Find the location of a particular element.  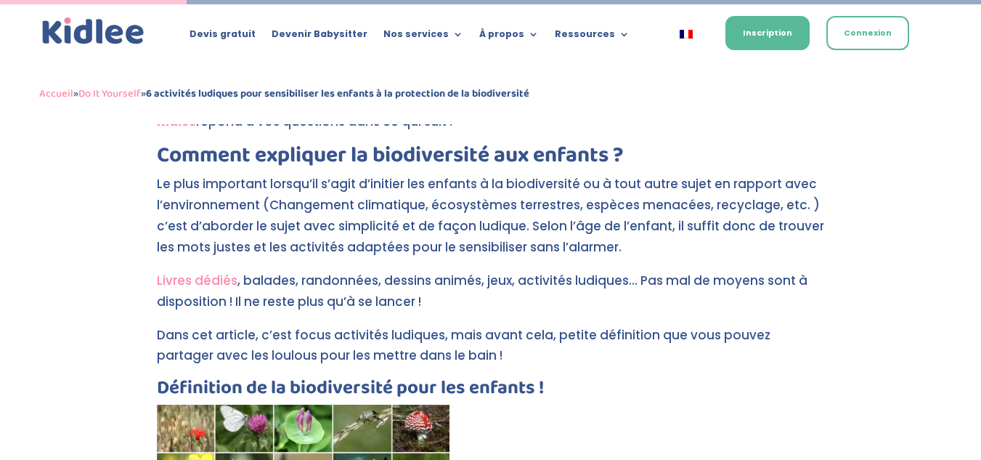

img: Français is located at coordinates (686, 34).